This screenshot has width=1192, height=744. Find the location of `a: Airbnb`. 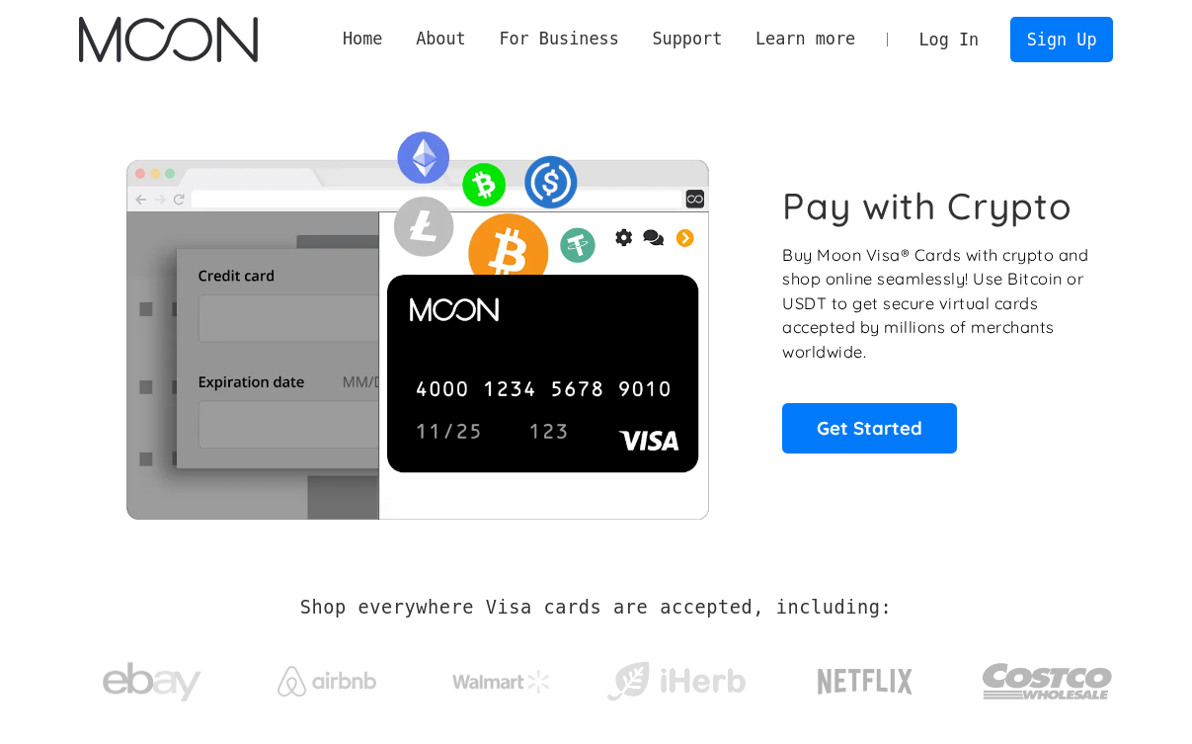

a: Airbnb is located at coordinates (326, 676).